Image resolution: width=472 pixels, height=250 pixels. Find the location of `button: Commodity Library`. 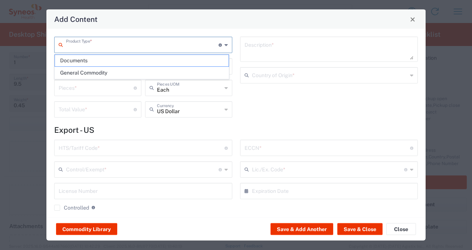

button: Commodity Library is located at coordinates (87, 229).